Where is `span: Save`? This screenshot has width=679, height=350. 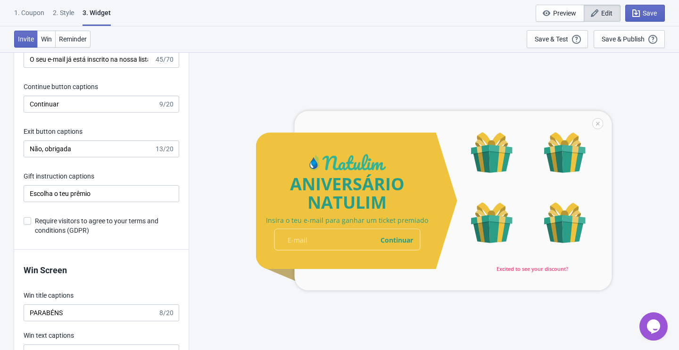 span: Save is located at coordinates (650, 13).